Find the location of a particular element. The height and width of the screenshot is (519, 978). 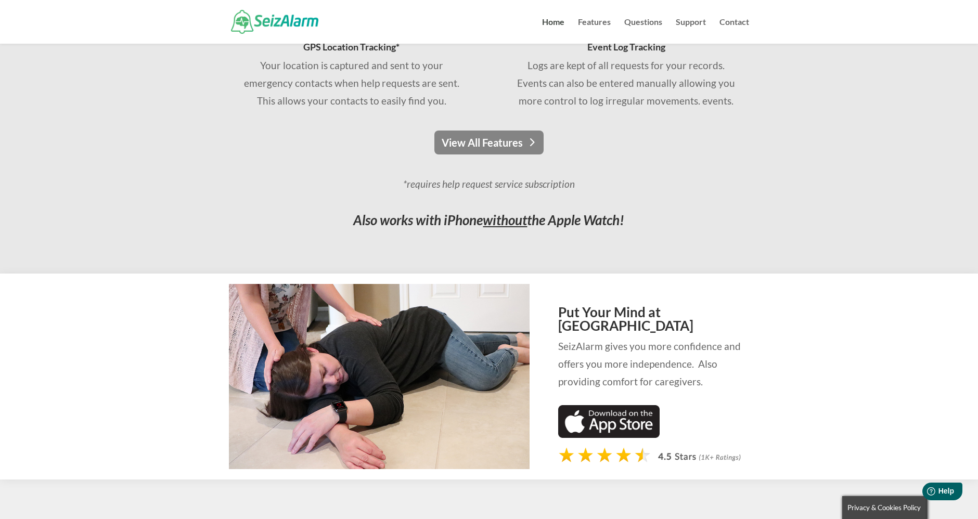

img: SeizAlarm is located at coordinates (275, 21).